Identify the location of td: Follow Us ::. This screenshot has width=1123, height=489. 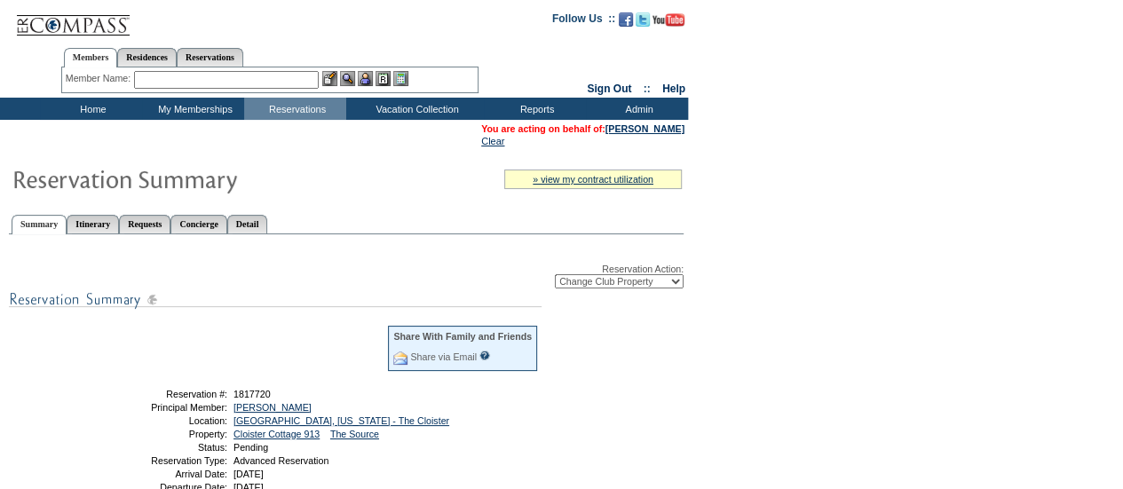
(583, 21).